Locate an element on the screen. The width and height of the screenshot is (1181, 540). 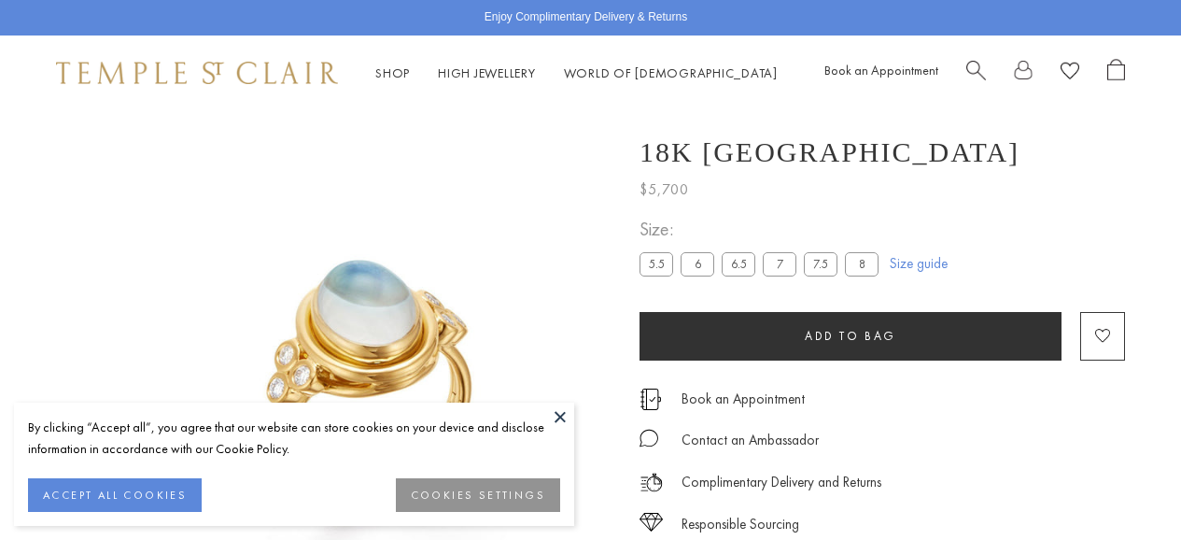
p: Complimentary Delivery and Returns is located at coordinates (782, 482).